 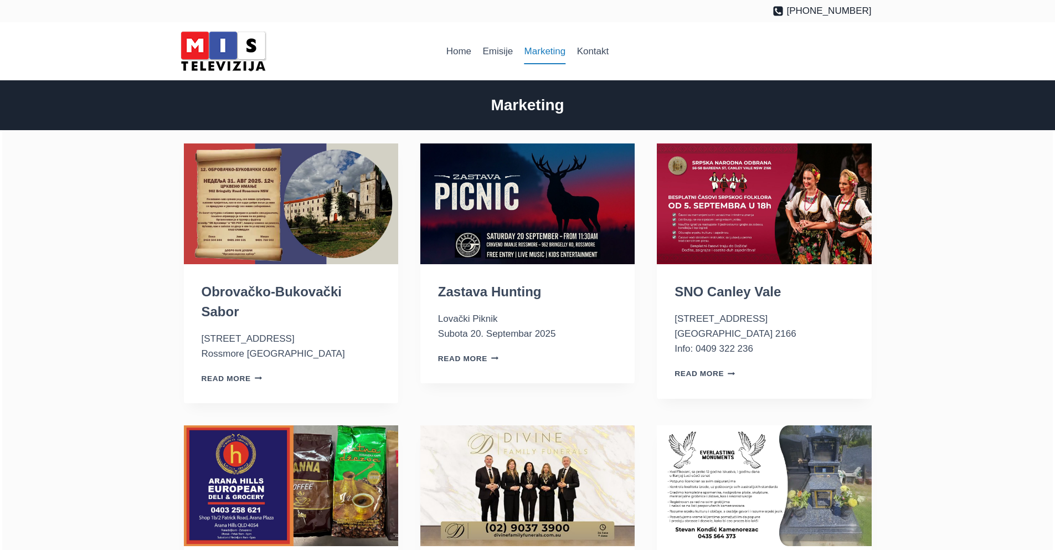 What do you see at coordinates (497, 51) in the screenshot?
I see `a: Emisije` at bounding box center [497, 51].